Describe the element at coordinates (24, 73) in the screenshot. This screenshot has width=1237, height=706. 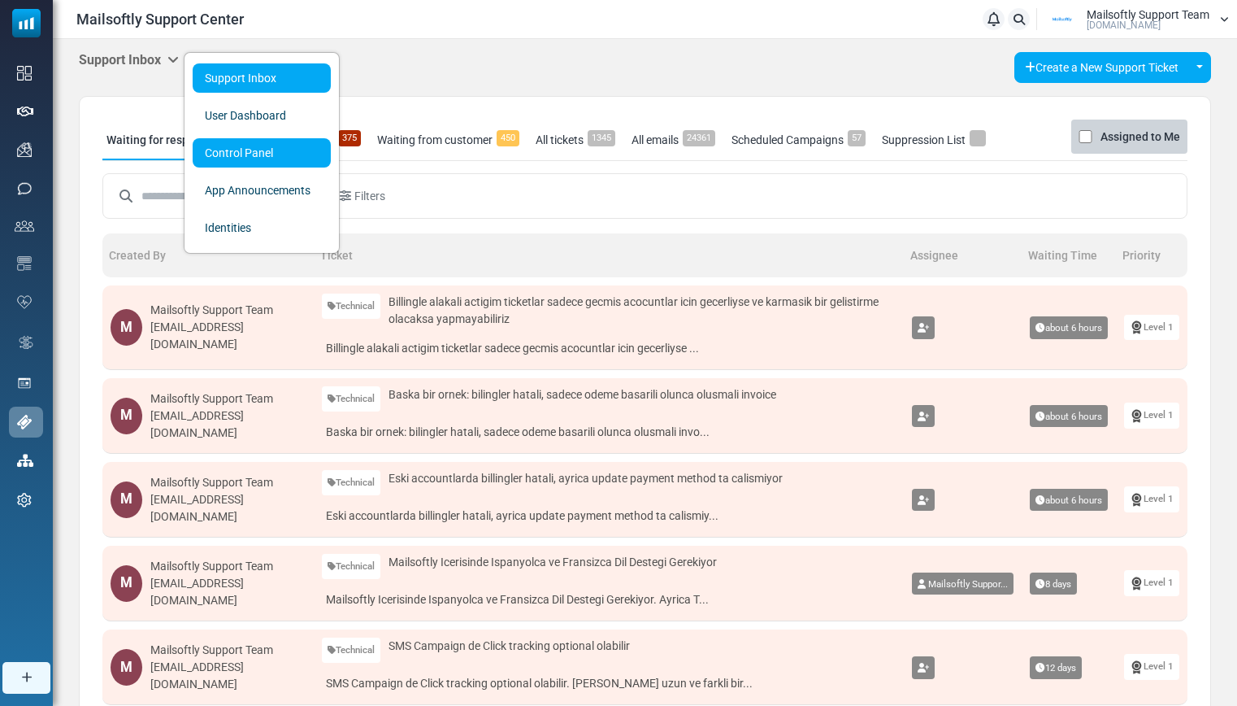
I see `img: dashboard-icon.svg` at that location.